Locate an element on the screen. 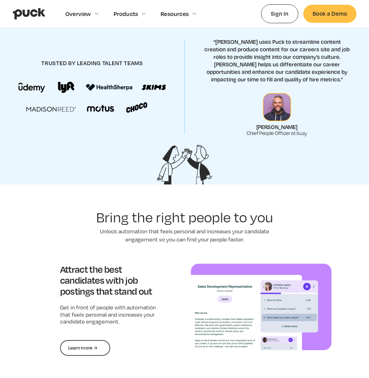  p: Unlock automation that feels personal and increases your candidate engagement so you can find you... is located at coordinates (185, 235).